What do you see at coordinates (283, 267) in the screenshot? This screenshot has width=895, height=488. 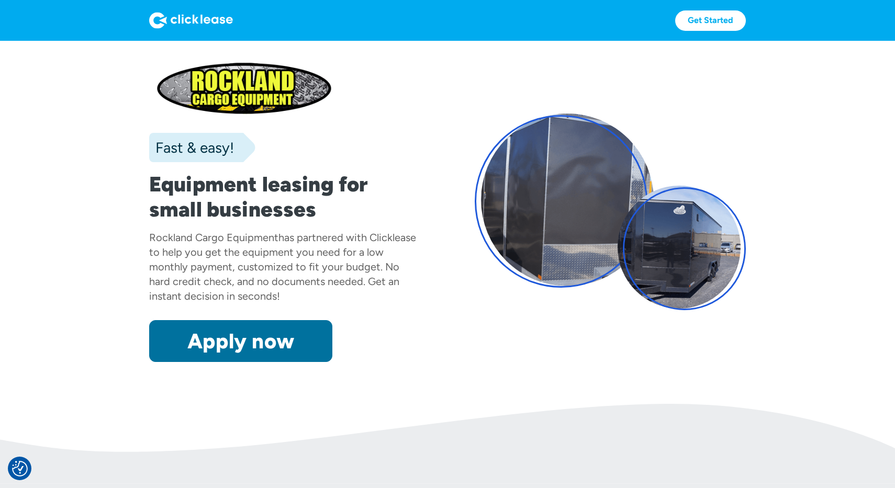 I see `div: has partnered with Clicklease to help you get the equipment you need for a low monthly payment, c...` at bounding box center [283, 267].